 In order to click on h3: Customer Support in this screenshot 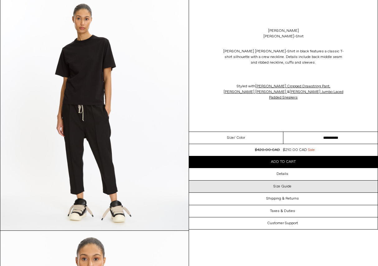, I will do `click(282, 223)`.